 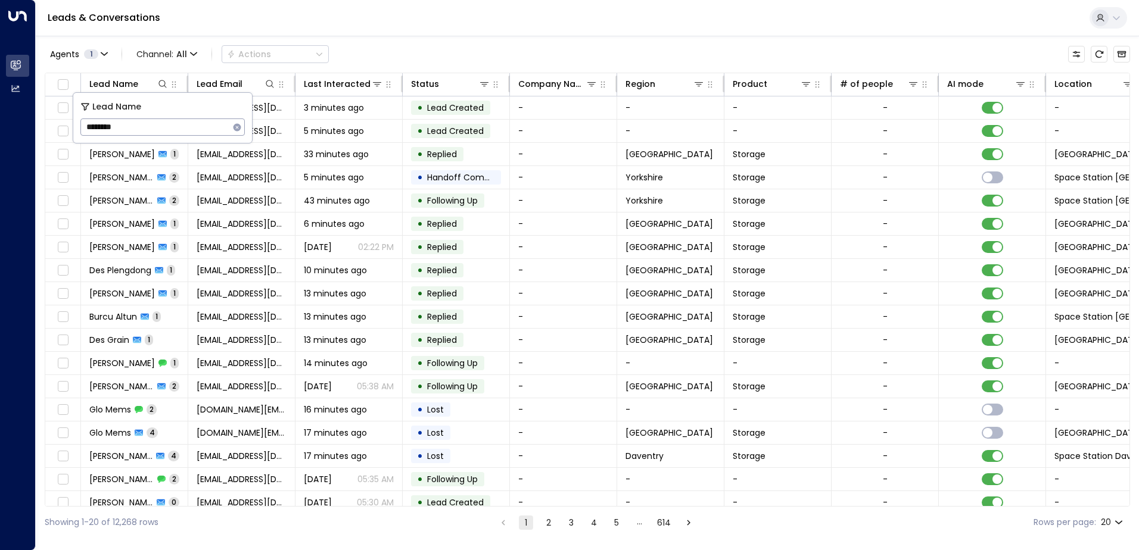 What do you see at coordinates (664, 523) in the screenshot?
I see `button: Go to page 614` at bounding box center [664, 523].